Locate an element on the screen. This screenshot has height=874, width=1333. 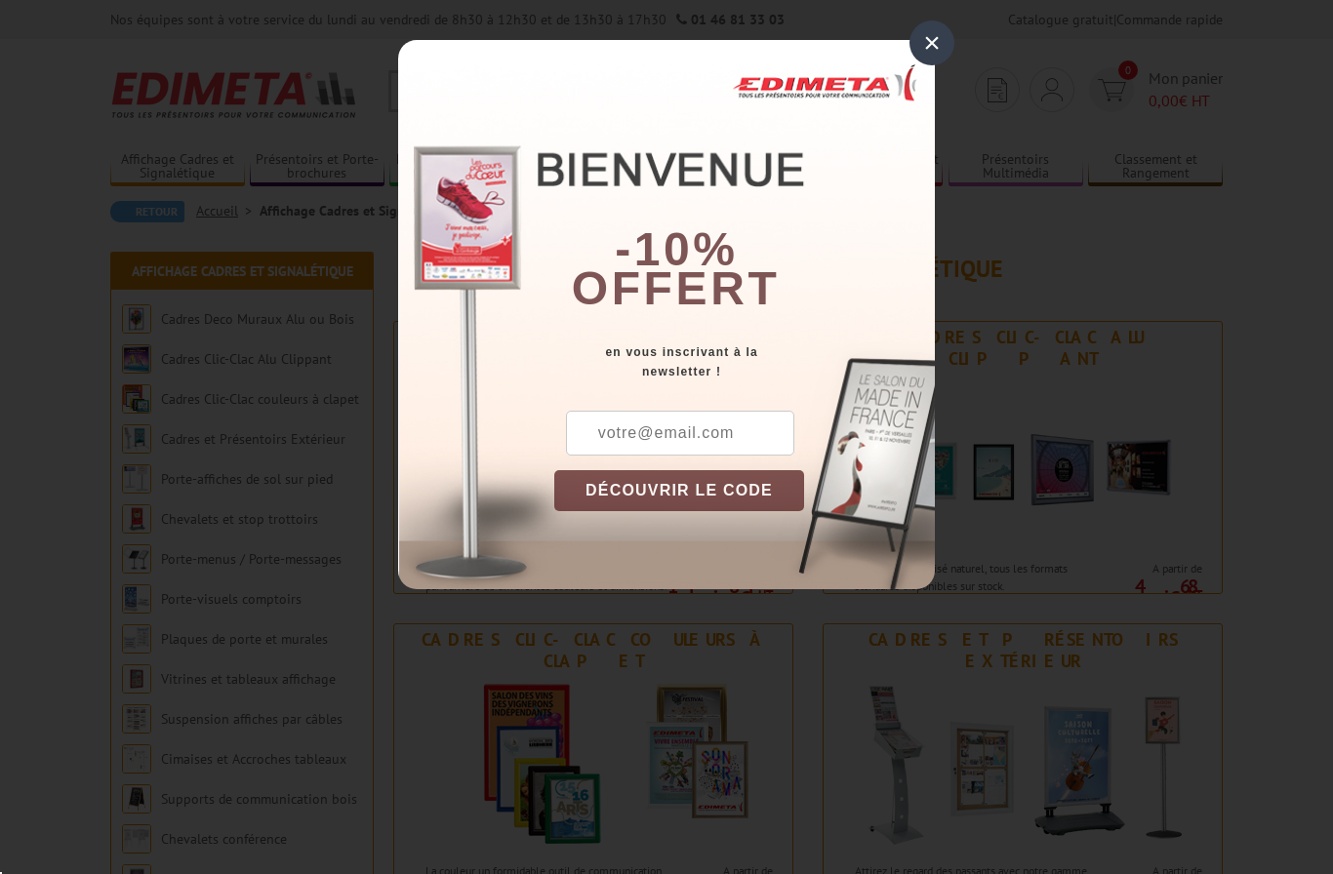
b: -10% is located at coordinates (676, 249).